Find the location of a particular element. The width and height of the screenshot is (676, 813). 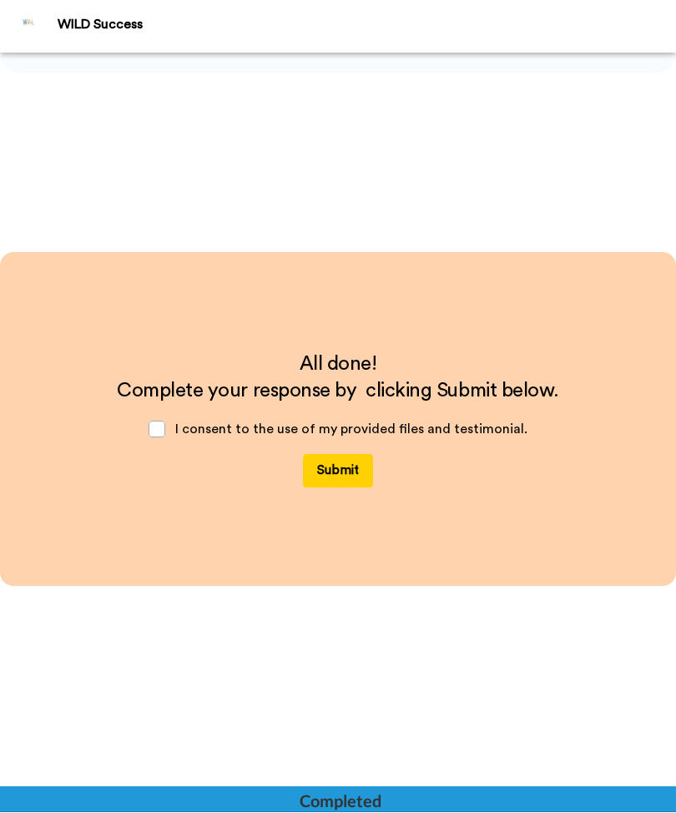

img: Profile Image is located at coordinates (29, 27).